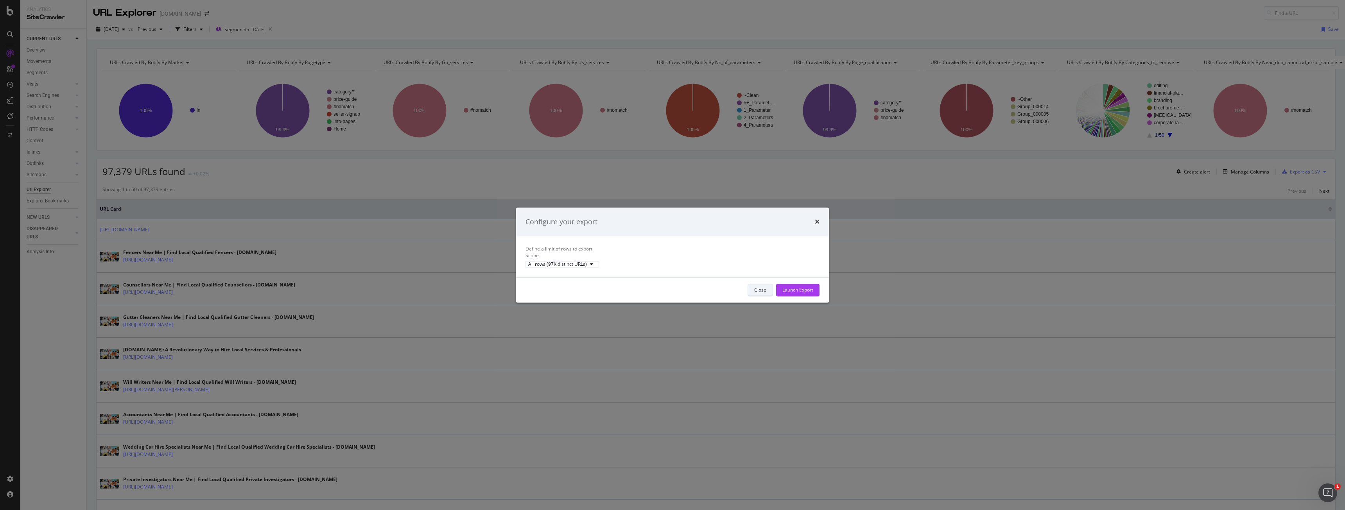  What do you see at coordinates (532, 256) in the screenshot?
I see `label: Scope` at bounding box center [532, 256].